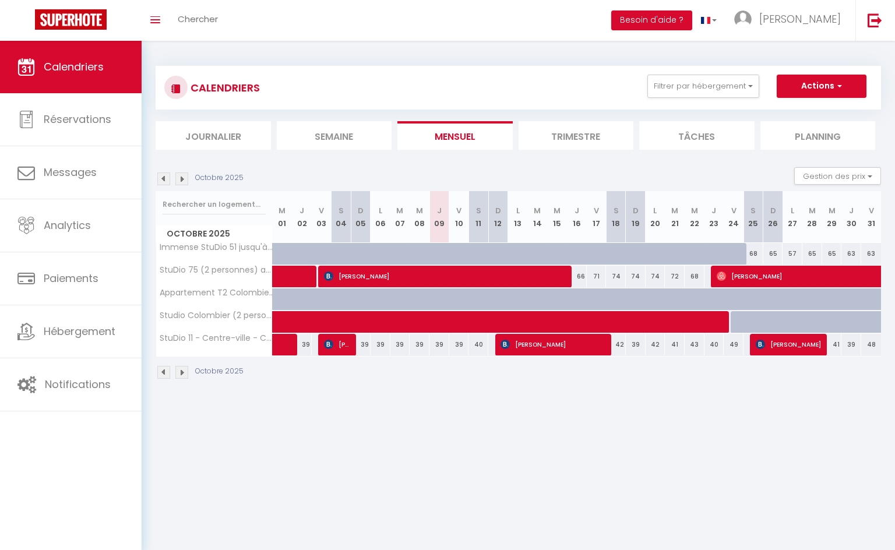  I want to click on th: 08, so click(420, 217).